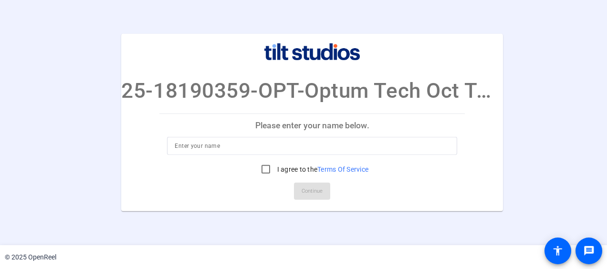  Describe the element at coordinates (31, 257) in the screenshot. I see `div: © 2025 OpenReel` at that location.